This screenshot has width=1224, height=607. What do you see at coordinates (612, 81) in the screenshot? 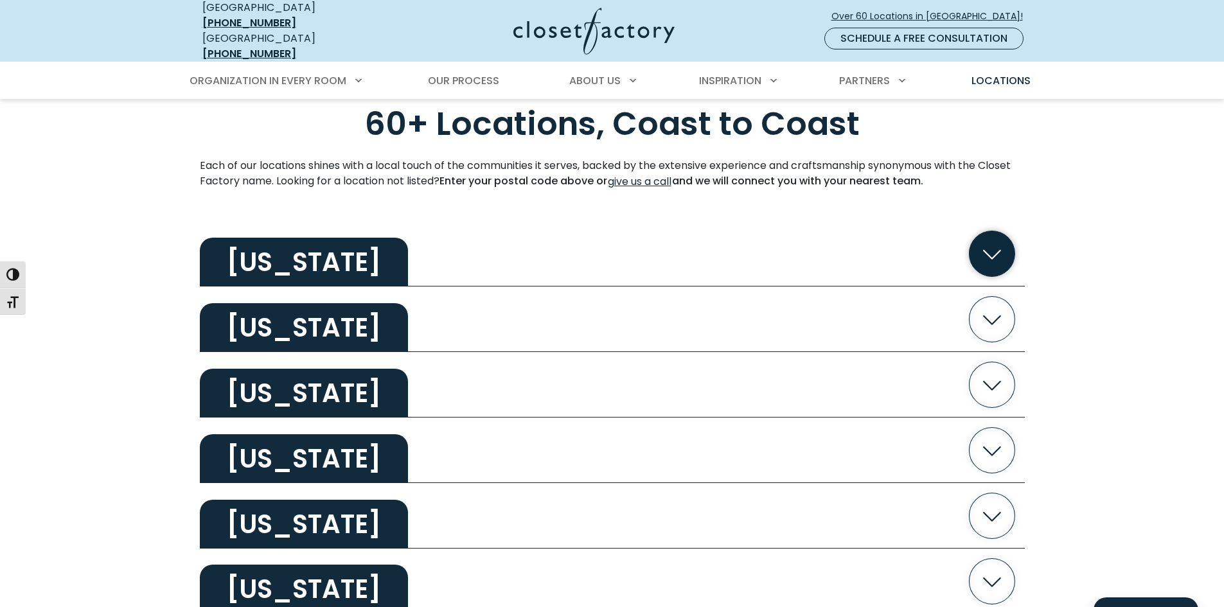
I see `nav: Primary Menu` at bounding box center [612, 81].